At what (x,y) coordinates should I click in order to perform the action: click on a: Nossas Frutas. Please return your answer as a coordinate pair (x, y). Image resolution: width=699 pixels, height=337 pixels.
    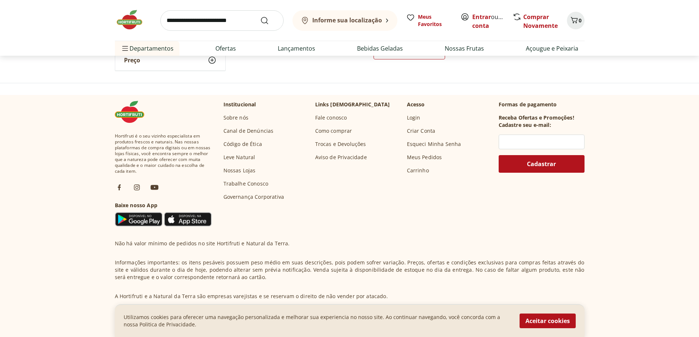
    Looking at the image, I should click on (464, 48).